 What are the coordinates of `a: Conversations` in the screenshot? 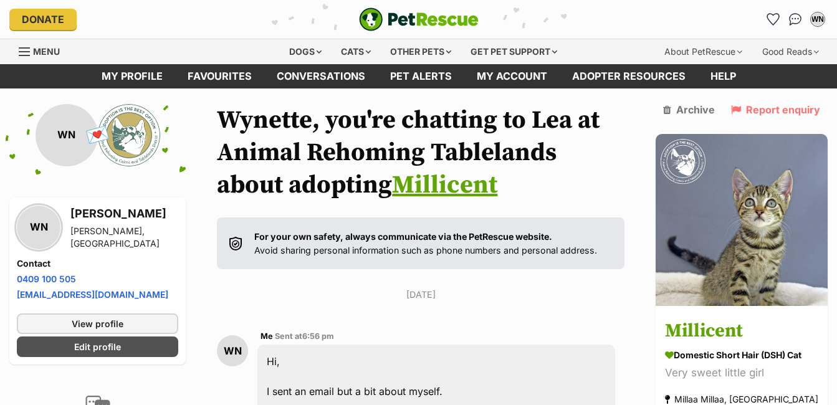 It's located at (795, 19).